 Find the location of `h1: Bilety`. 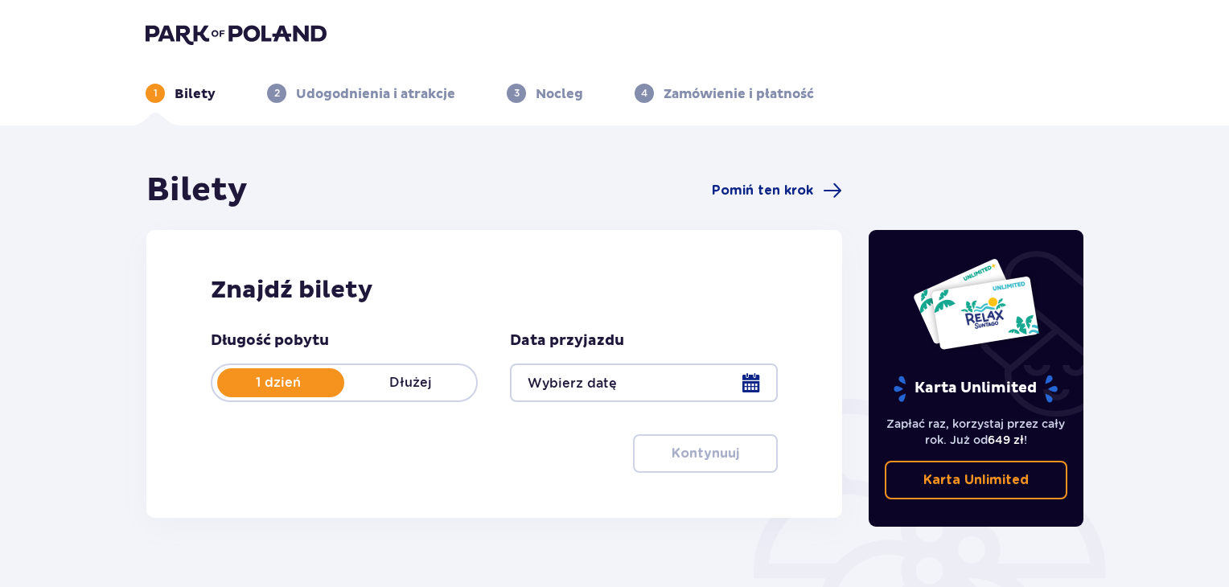

h1: Bilety is located at coordinates (197, 191).